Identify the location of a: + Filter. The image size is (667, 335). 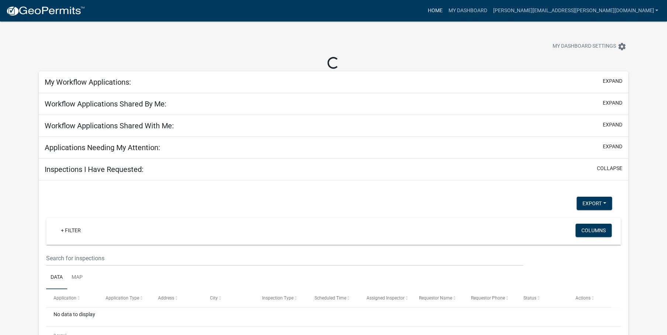
(71, 230).